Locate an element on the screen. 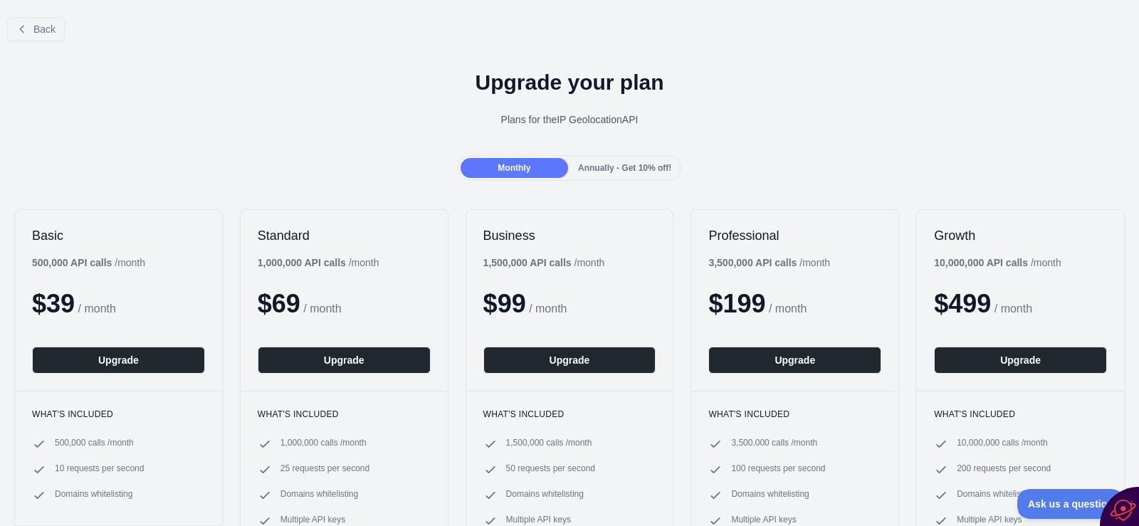  h2: Standard is located at coordinates (344, 236).